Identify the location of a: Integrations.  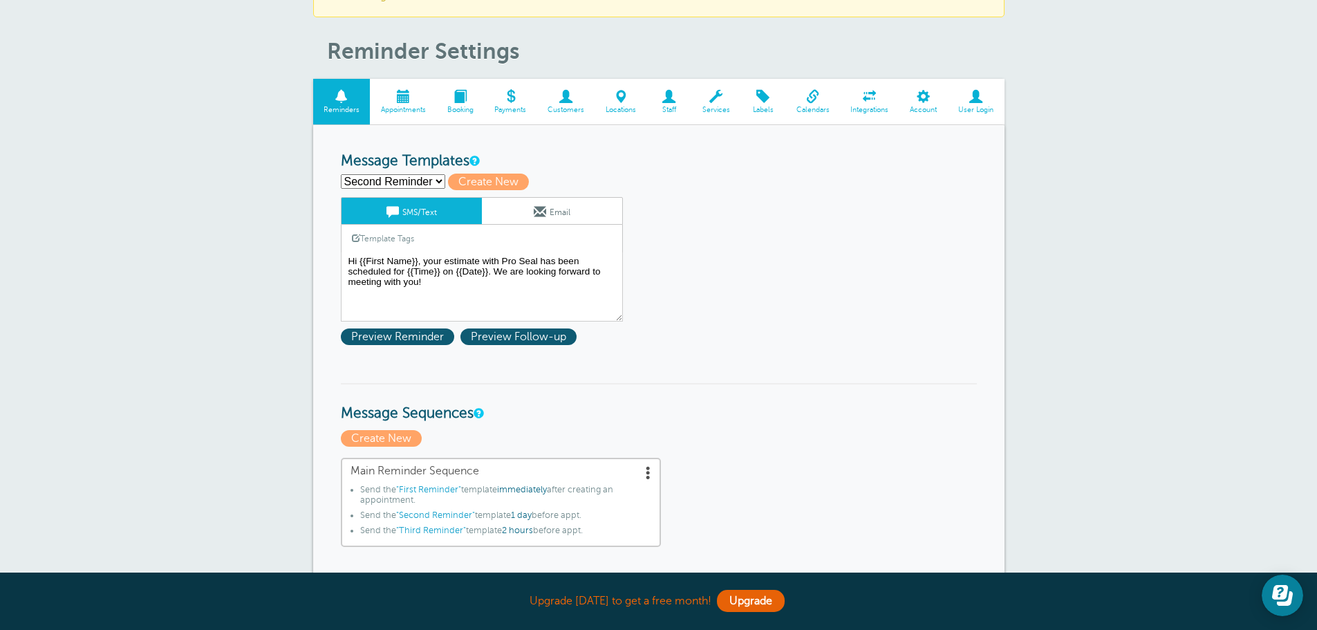
(870, 102).